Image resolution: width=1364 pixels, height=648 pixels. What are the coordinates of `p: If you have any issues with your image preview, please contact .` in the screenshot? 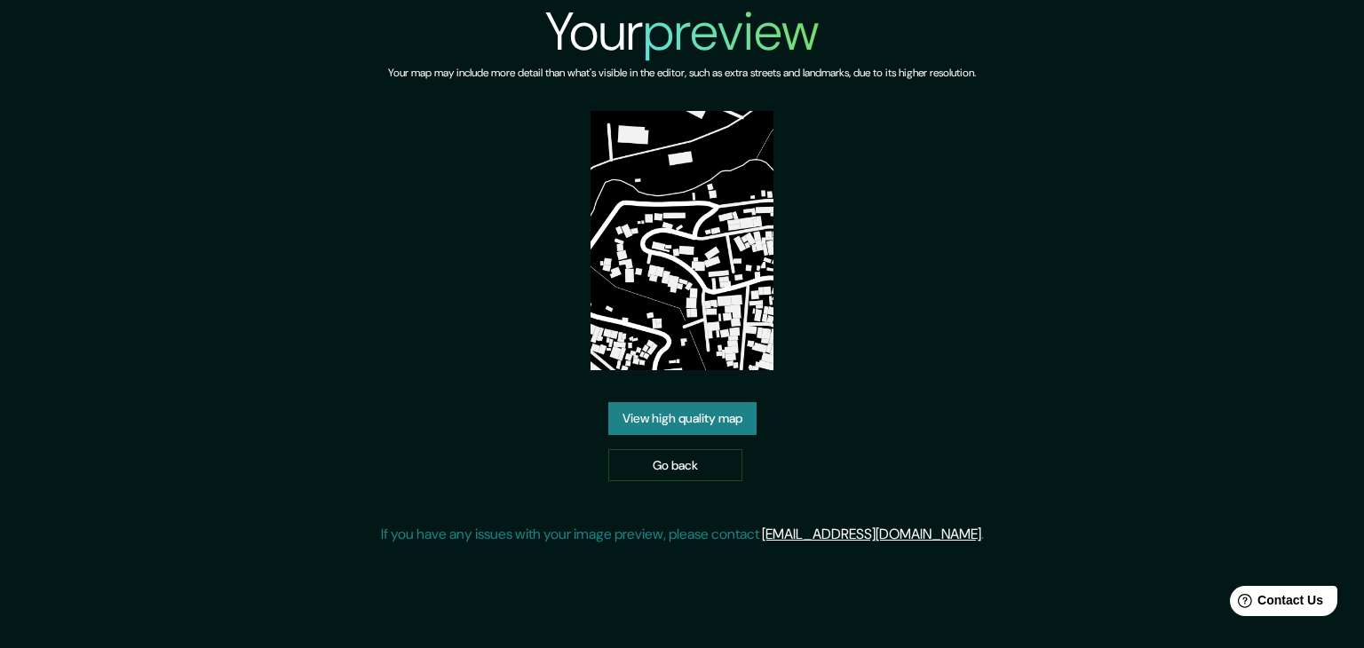 It's located at (682, 534).